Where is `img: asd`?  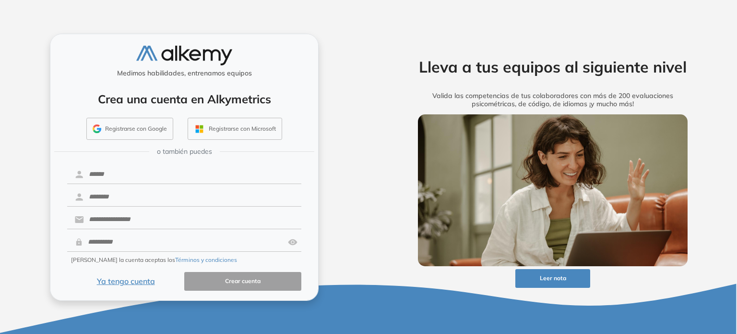
img: asd is located at coordinates (293, 242).